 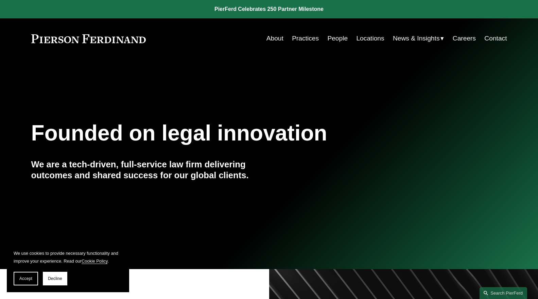 I want to click on button: Decline, so click(x=55, y=278).